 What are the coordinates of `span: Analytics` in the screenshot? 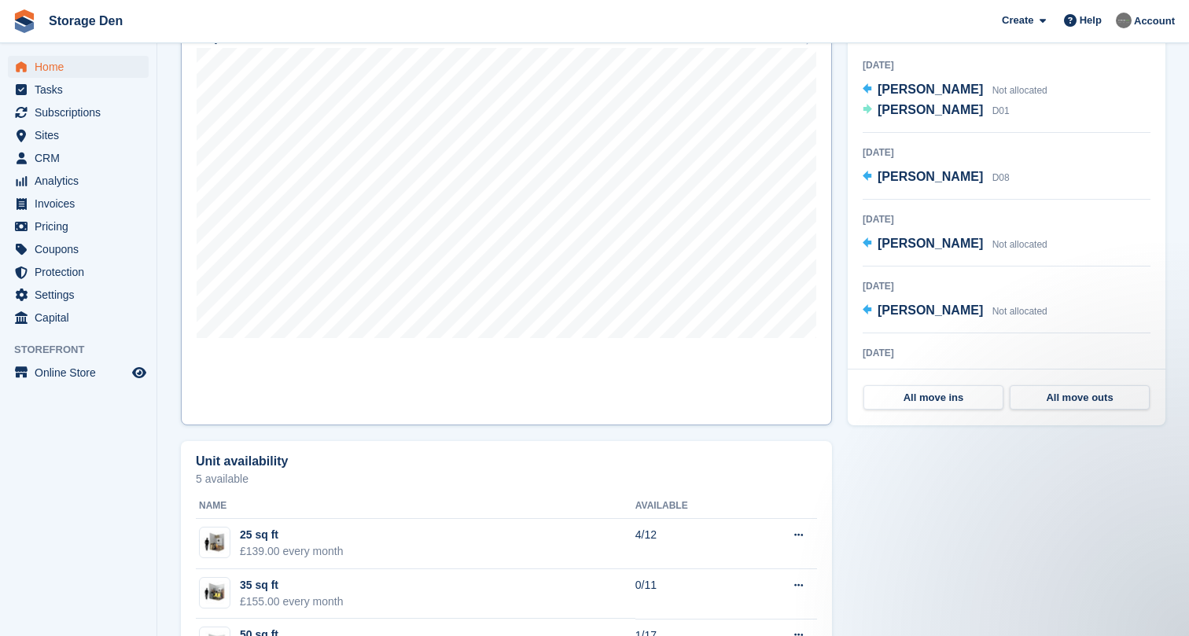 It's located at (82, 181).